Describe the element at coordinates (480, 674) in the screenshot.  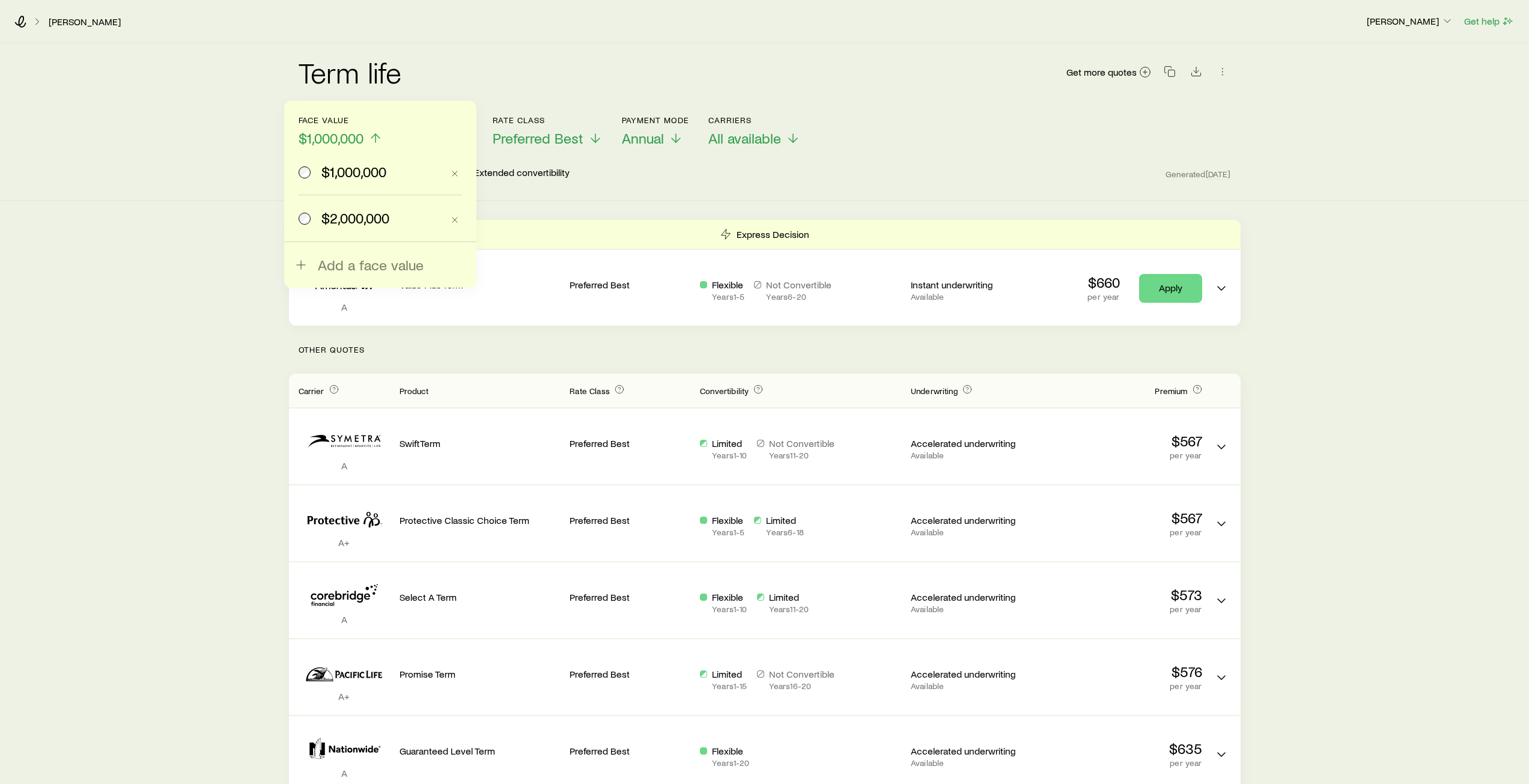
I see `p: Promise Term` at that location.